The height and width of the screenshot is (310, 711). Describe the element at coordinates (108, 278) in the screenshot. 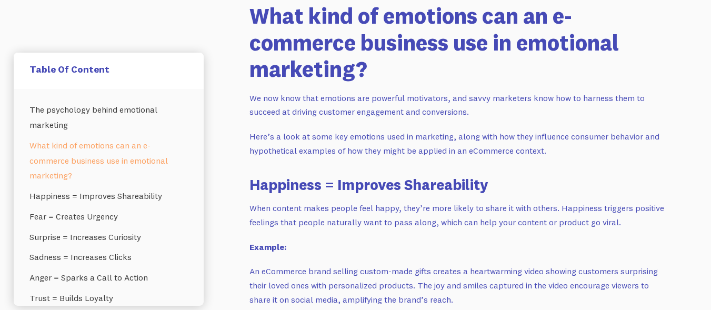

I see `a: Anger = Sparks a Call to Action` at that location.